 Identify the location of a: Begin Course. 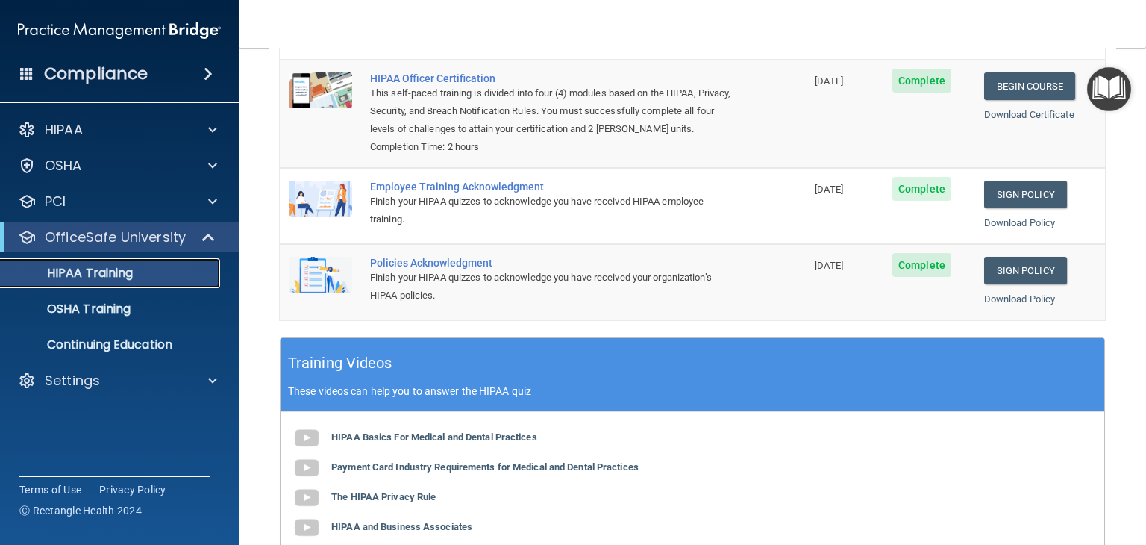
(1030, 86).